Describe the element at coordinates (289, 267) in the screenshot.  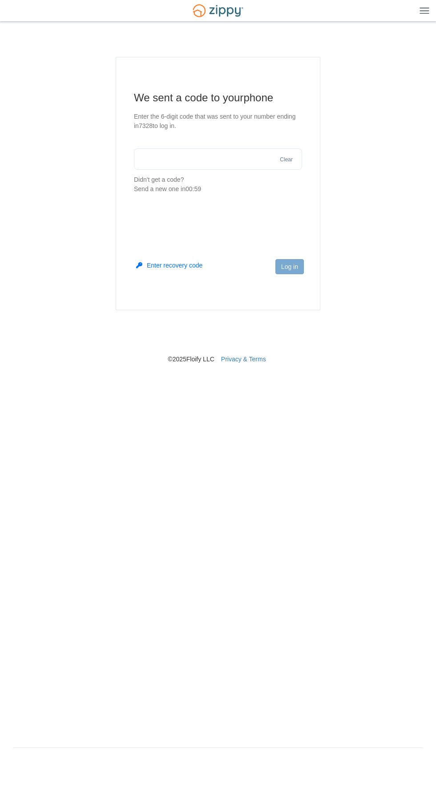
I see `button: Log in` at that location.